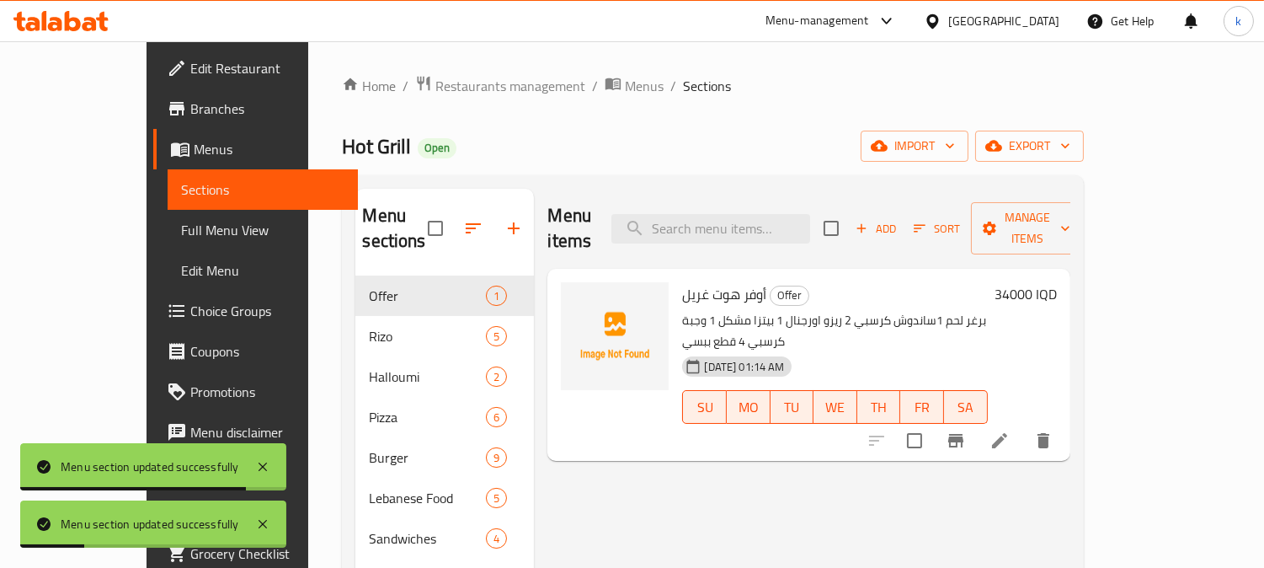  Describe the element at coordinates (792, 407) in the screenshot. I see `button: TU` at that location.